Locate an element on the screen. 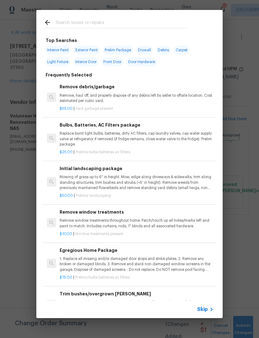 The image size is (259, 338). h6: Egregious Home Package is located at coordinates (137, 250).